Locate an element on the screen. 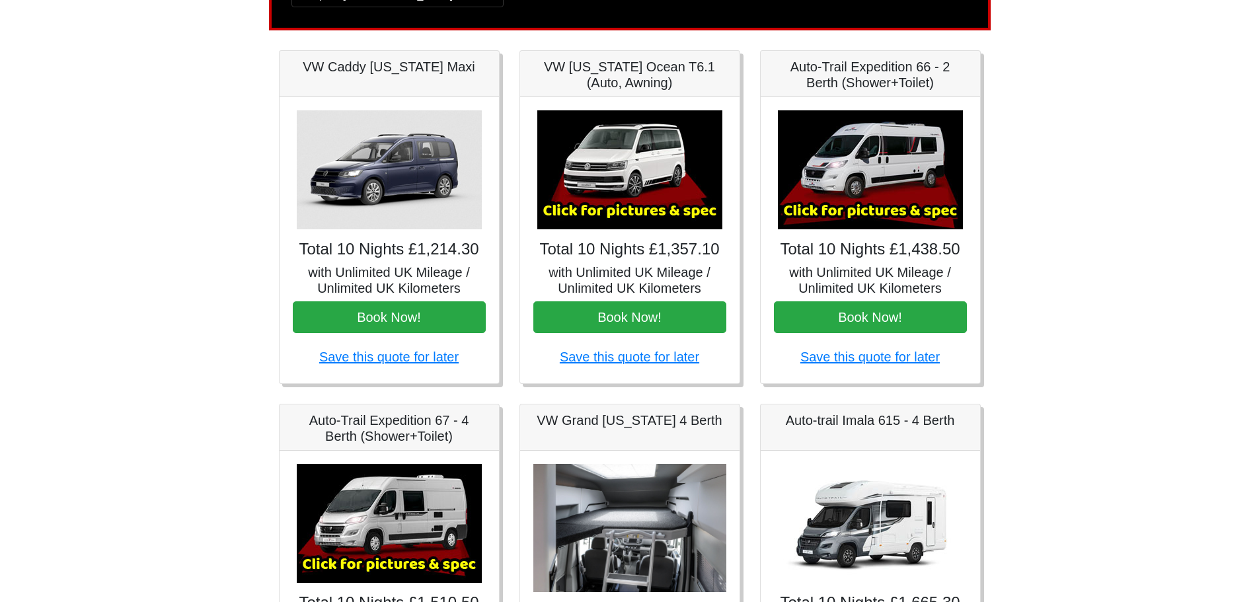 This screenshot has width=1259, height=602. h5: Auto-Trail Expedition 67 - 4 Berth (Shower+Toilet) is located at coordinates (389, 428).